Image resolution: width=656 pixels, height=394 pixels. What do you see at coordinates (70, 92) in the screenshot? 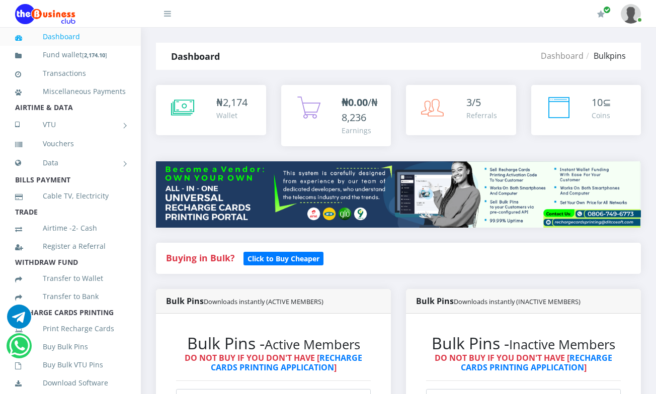
I see `a: Miscellaneous Payments` at bounding box center [70, 92].